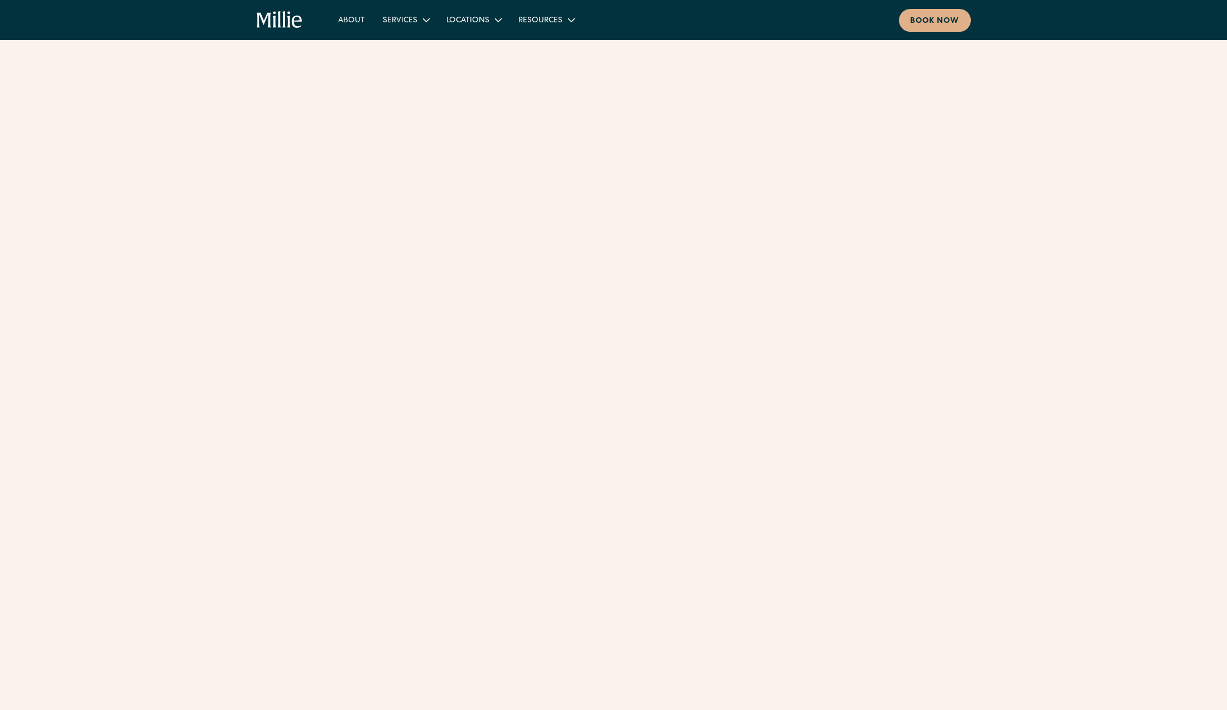  What do you see at coordinates (935, 20) in the screenshot?
I see `a: Book now` at bounding box center [935, 20].